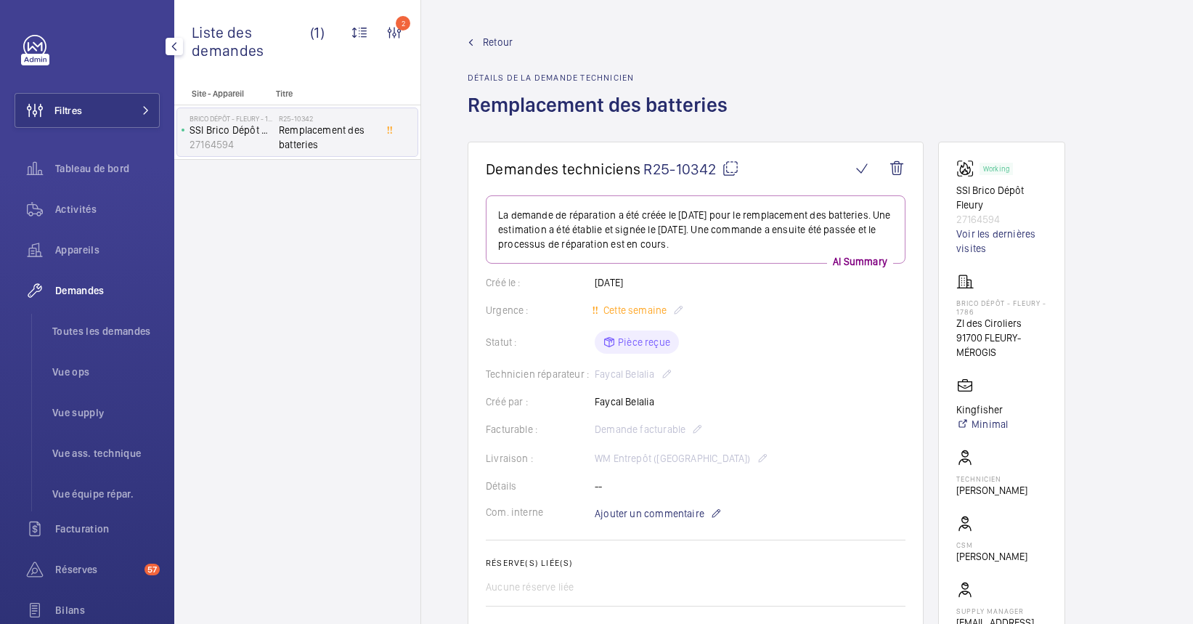 The height and width of the screenshot is (624, 1193). What do you see at coordinates (152, 569) in the screenshot?
I see `span: 57` at bounding box center [152, 569].